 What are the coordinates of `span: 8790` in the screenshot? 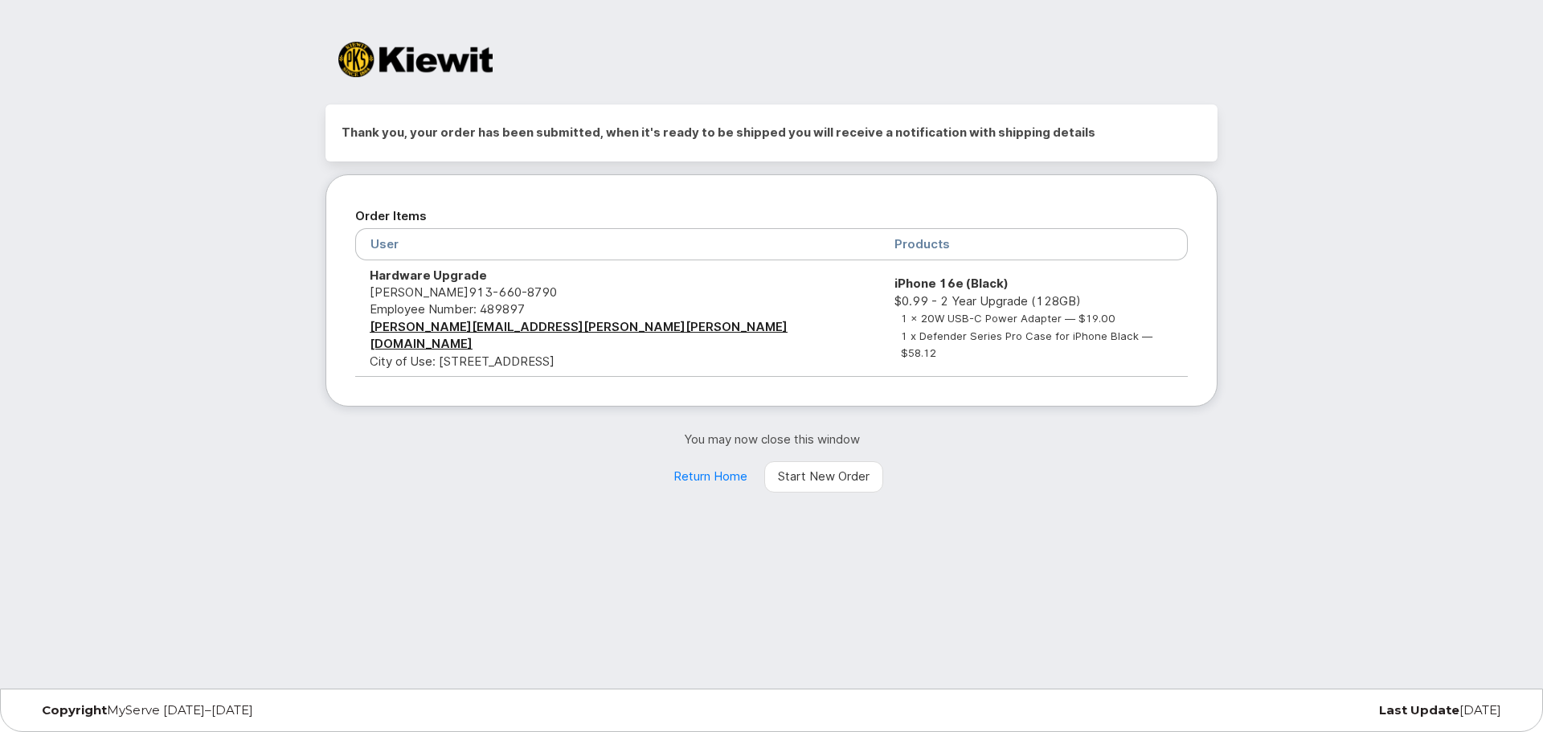 It's located at (539, 292).